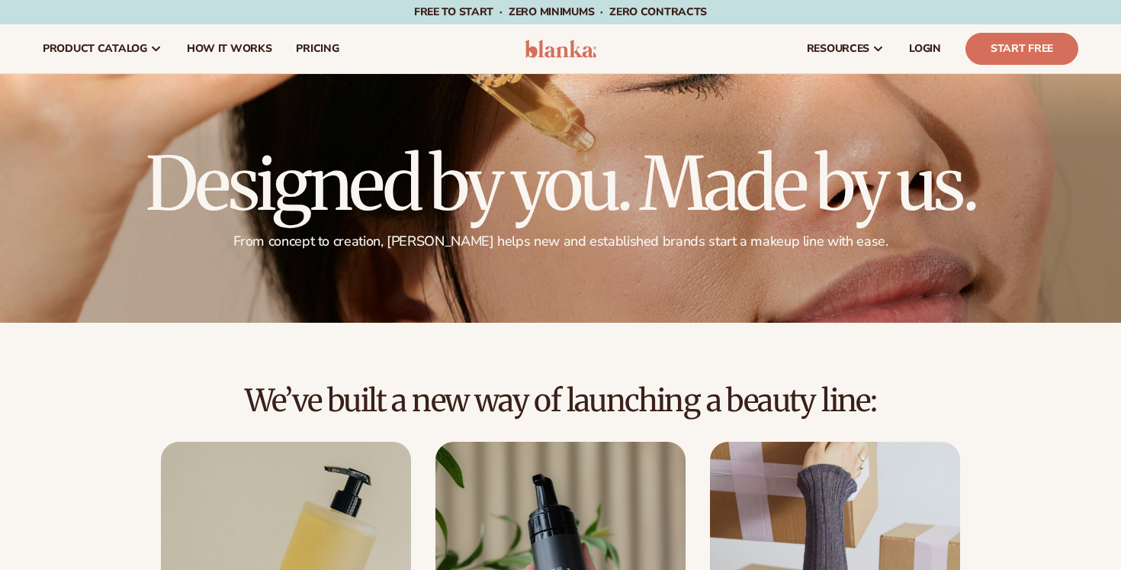 The height and width of the screenshot is (570, 1121). Describe the element at coordinates (560, 49) in the screenshot. I see `img: logo` at that location.